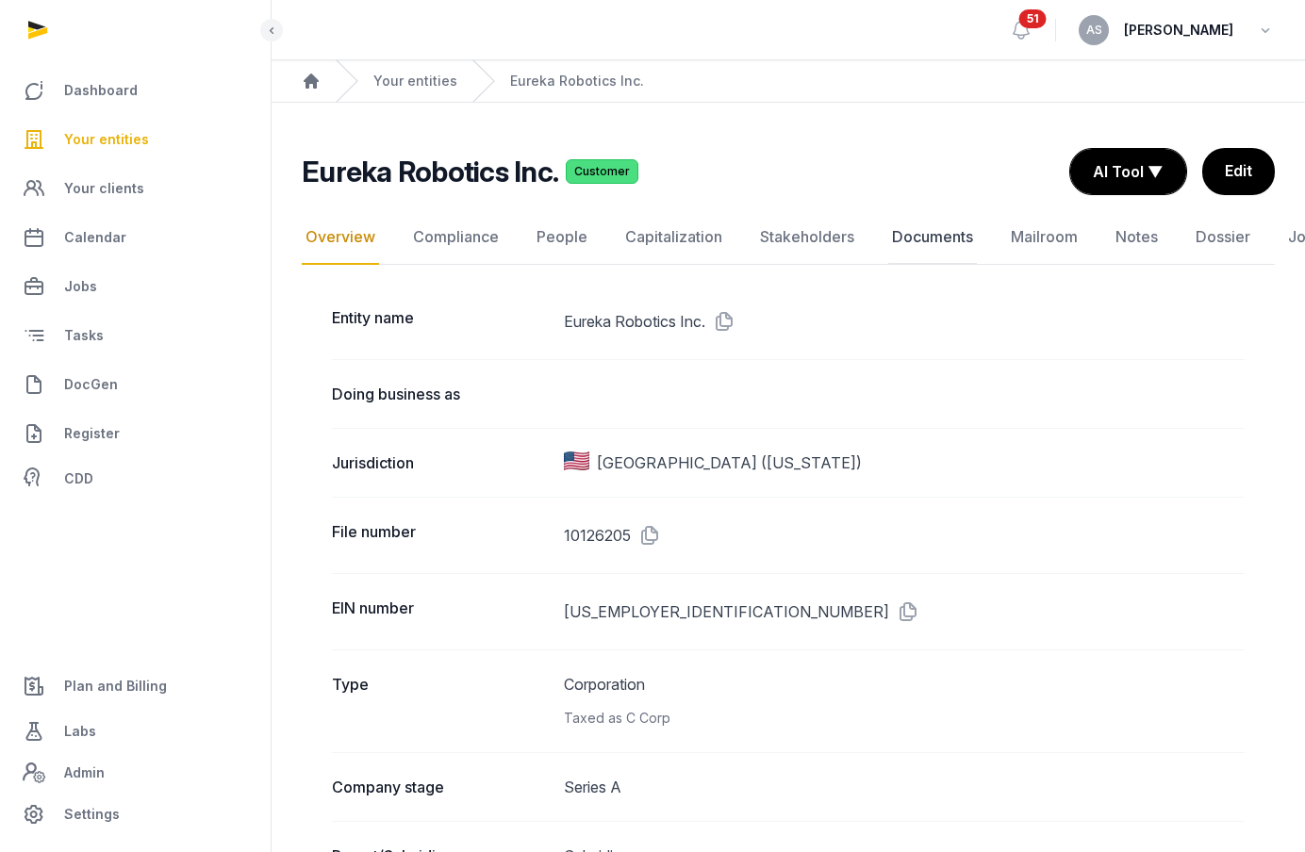 The width and height of the screenshot is (1305, 852). What do you see at coordinates (788, 238) in the screenshot?
I see `nav: Tabs` at bounding box center [788, 238].